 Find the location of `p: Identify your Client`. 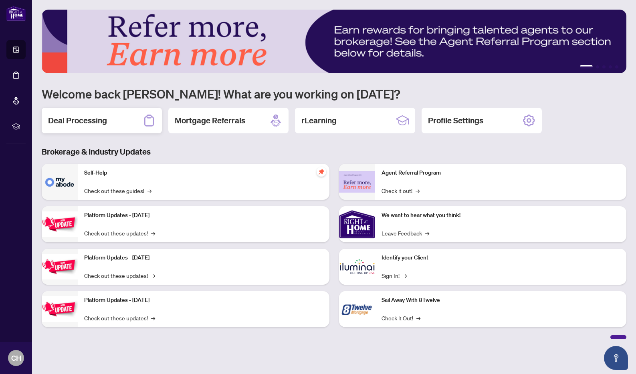

p: Identify your Client is located at coordinates (501, 258).